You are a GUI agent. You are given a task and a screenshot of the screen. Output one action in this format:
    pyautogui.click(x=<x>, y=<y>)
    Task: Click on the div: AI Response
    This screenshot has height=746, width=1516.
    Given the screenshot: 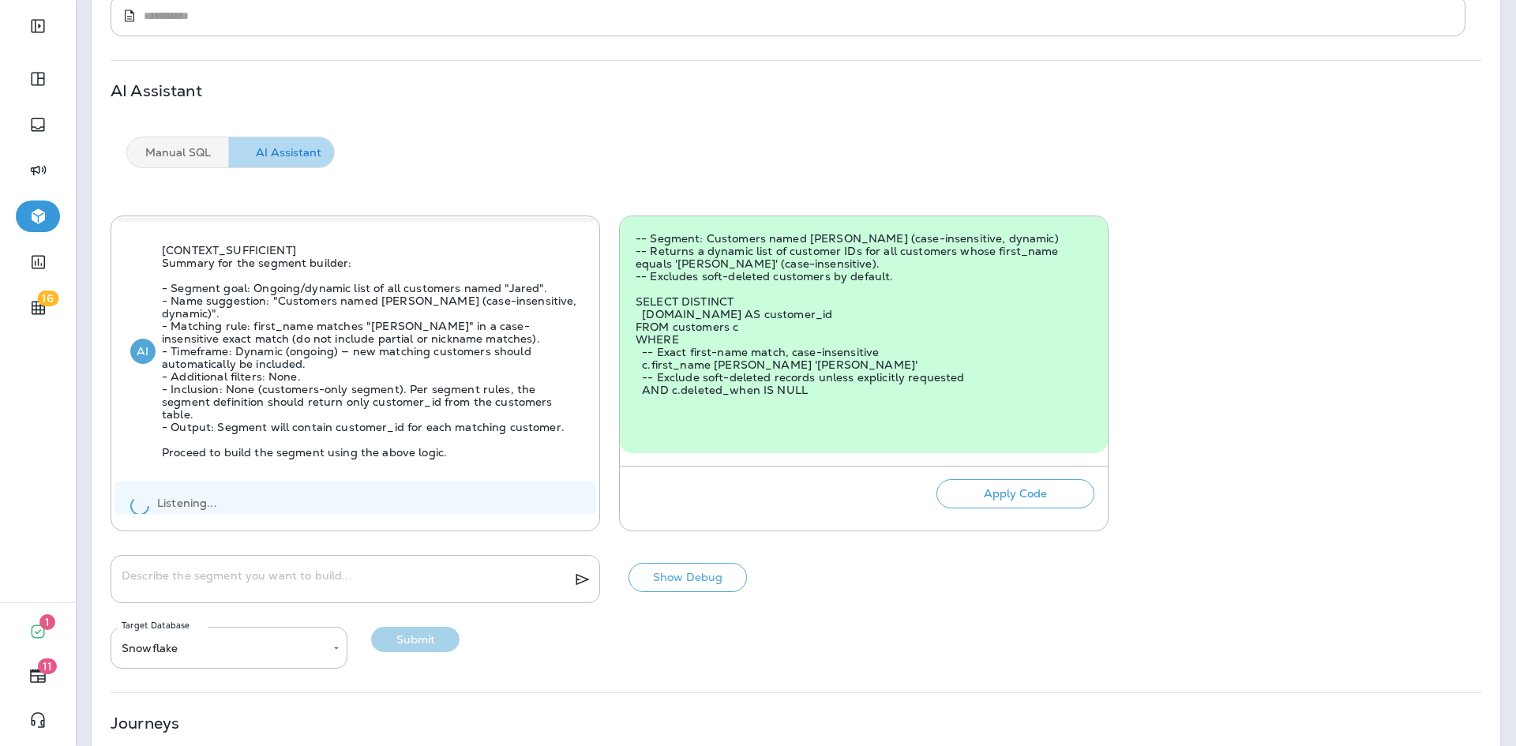 What is the action you would take?
    pyautogui.click(x=143, y=351)
    